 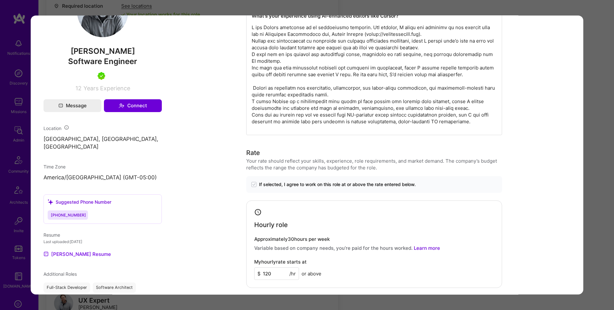 What do you see at coordinates (79, 202) in the screenshot?
I see `div: Suggested Phone Number` at bounding box center [79, 202].